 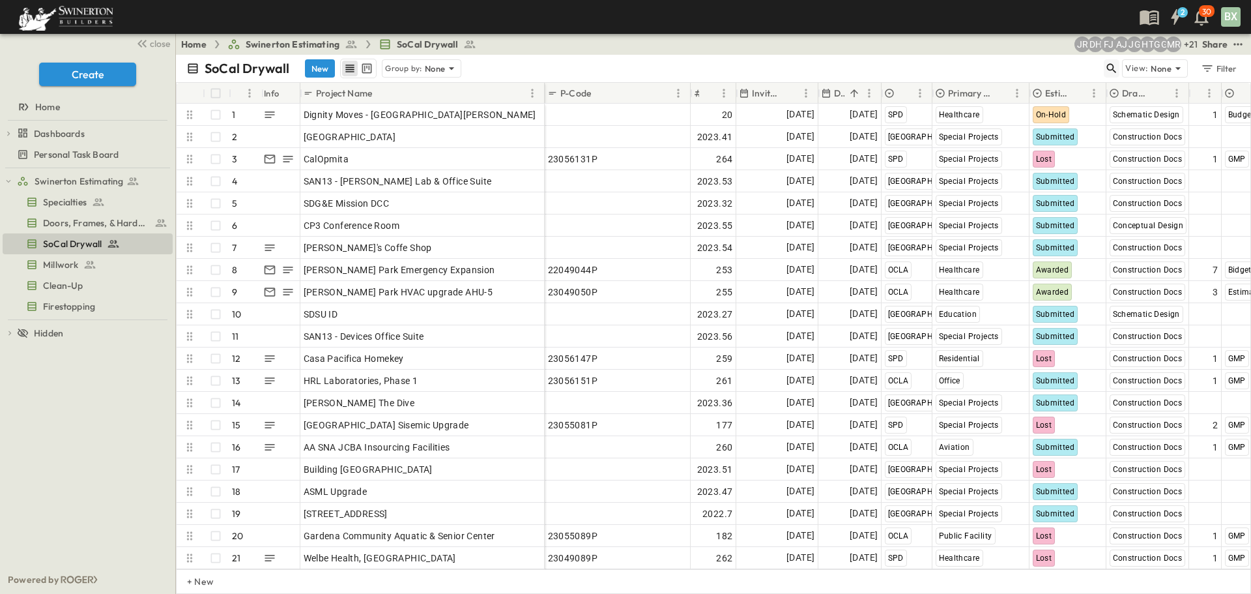 I want to click on div: Info, so click(x=272, y=93).